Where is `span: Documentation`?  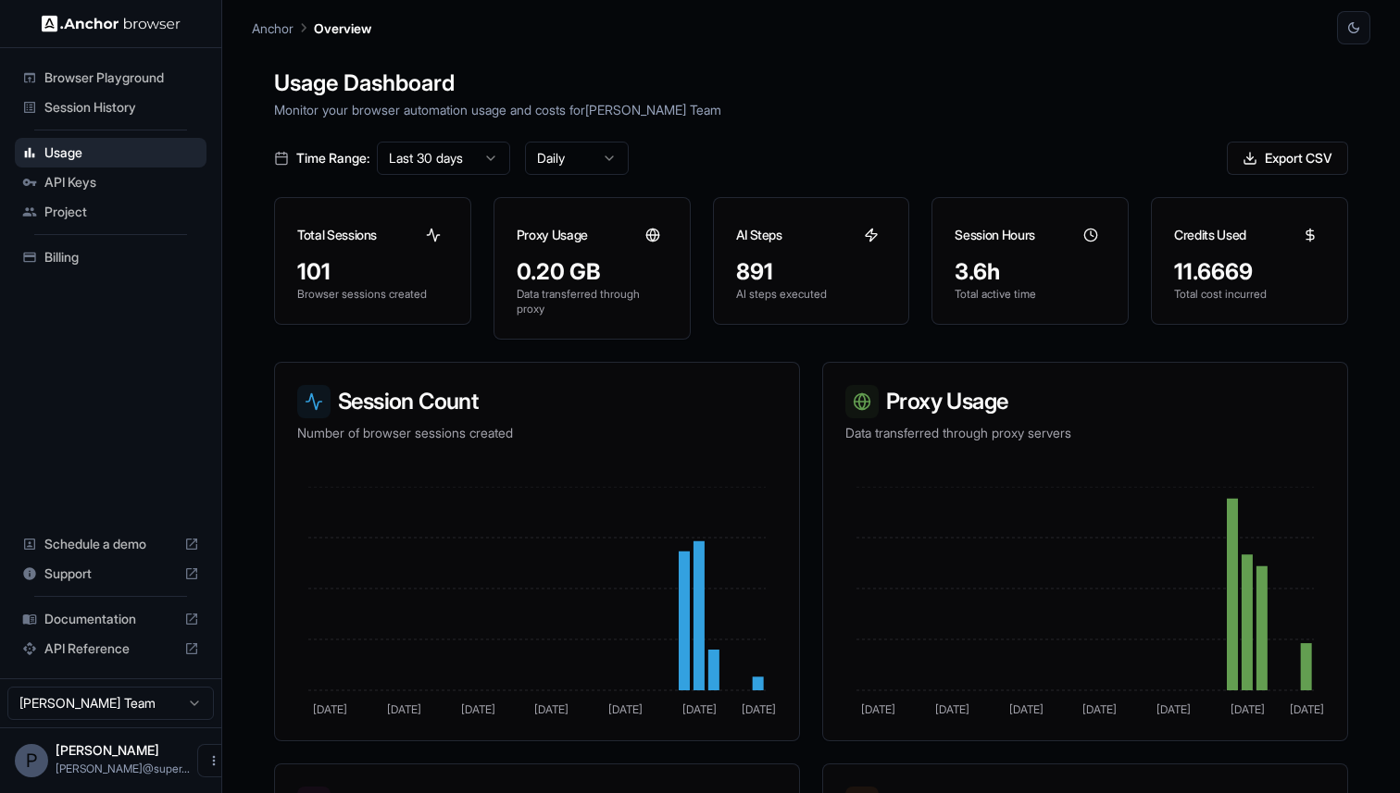
span: Documentation is located at coordinates (110, 619).